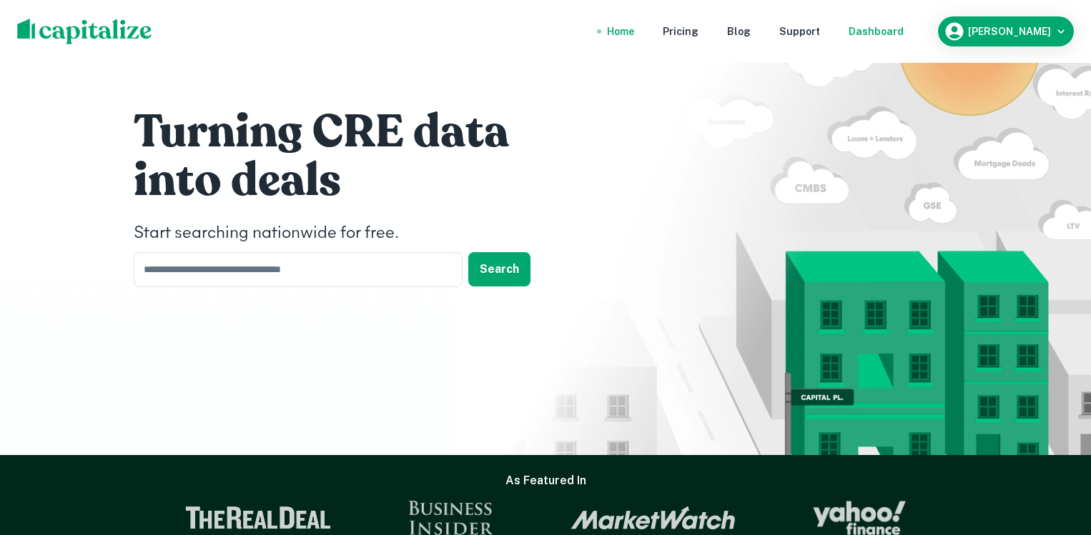  I want to click on img: Yahoo Finance, so click(859, 518).